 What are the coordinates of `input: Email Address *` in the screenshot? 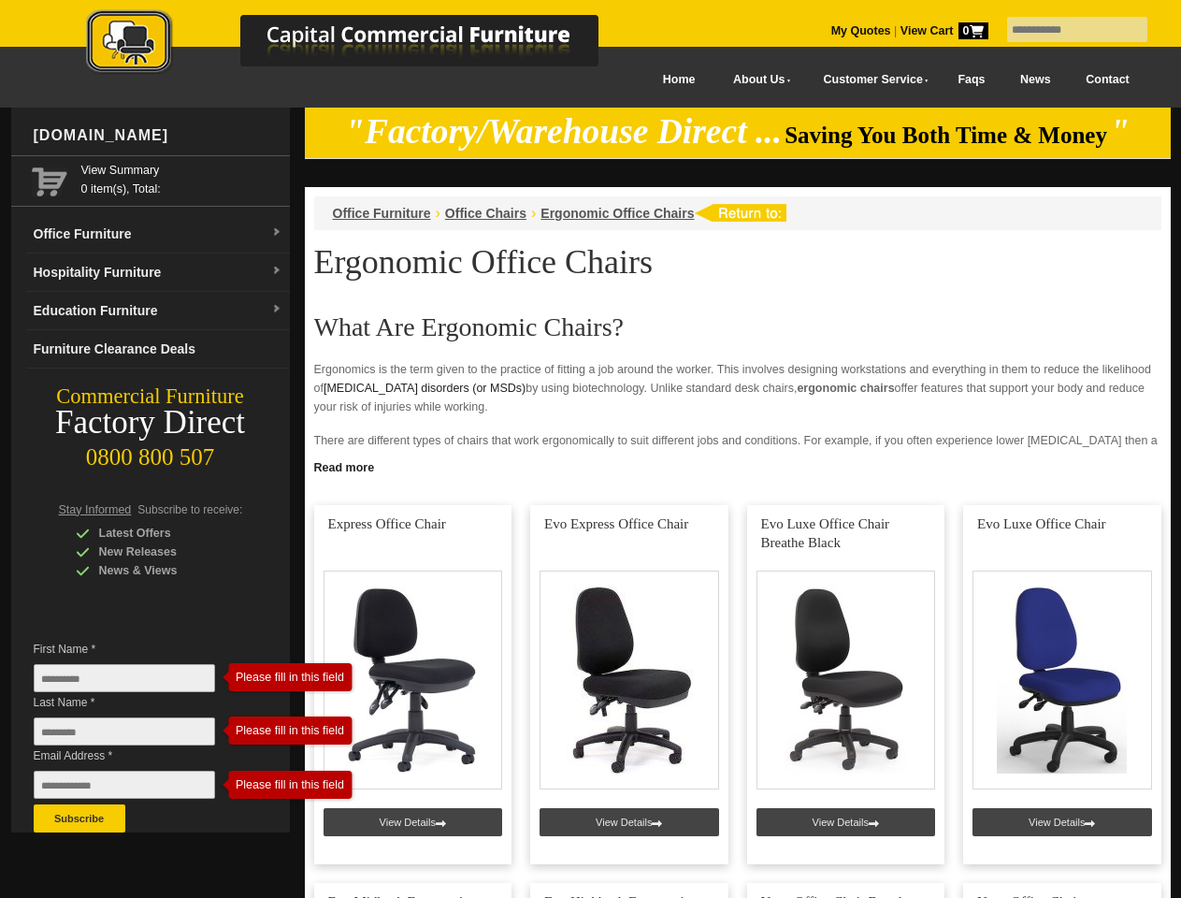 It's located at (124, 785).